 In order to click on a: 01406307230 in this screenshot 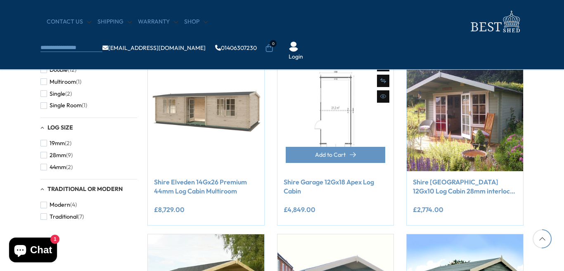, I will do `click(236, 48)`.